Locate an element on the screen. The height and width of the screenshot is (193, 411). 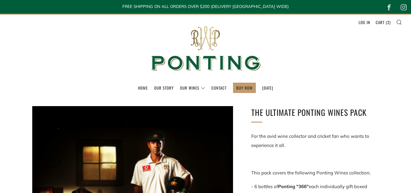
a: Our Wines is located at coordinates (193, 88).